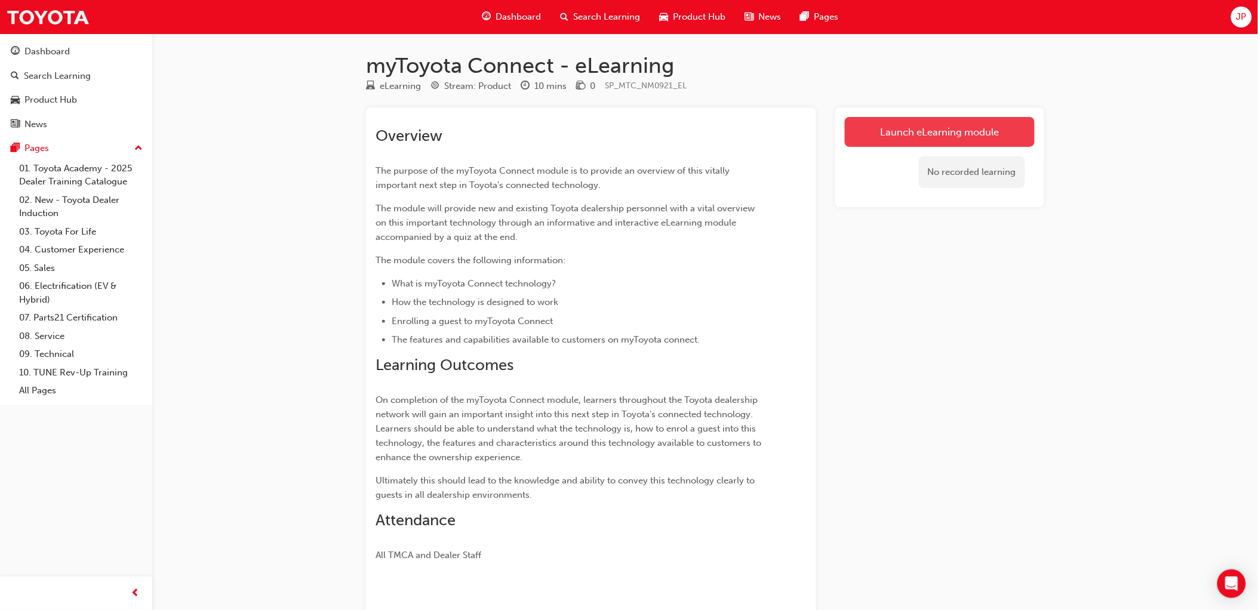 The width and height of the screenshot is (1258, 610). What do you see at coordinates (400, 86) in the screenshot?
I see `div: eLearning` at bounding box center [400, 86].